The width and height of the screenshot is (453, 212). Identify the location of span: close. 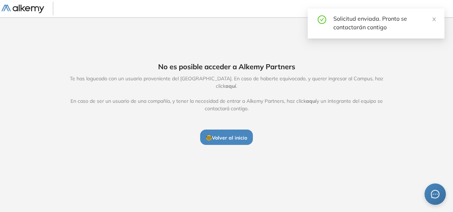
(434, 19).